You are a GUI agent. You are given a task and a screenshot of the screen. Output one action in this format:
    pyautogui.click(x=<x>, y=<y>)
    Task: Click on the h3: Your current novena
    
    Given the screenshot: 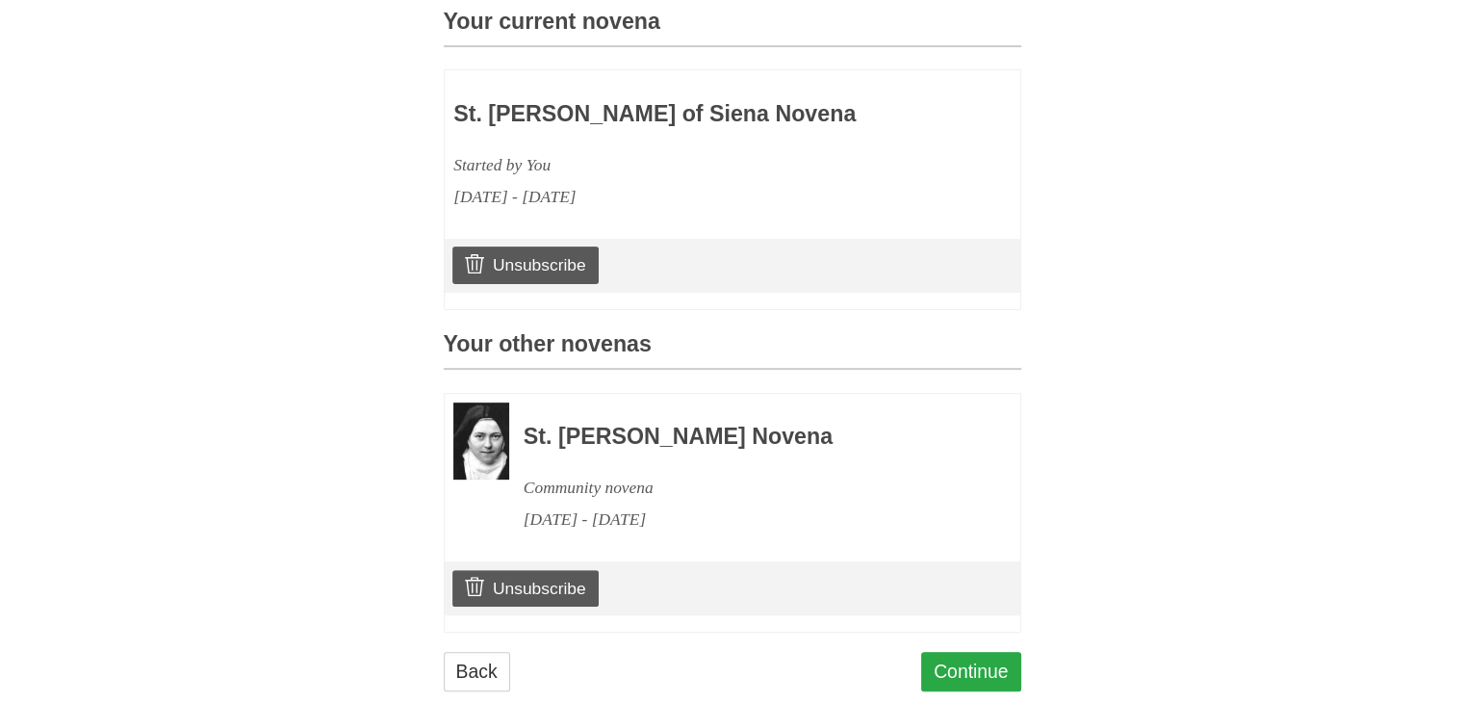 What is the action you would take?
    pyautogui.click(x=733, y=28)
    